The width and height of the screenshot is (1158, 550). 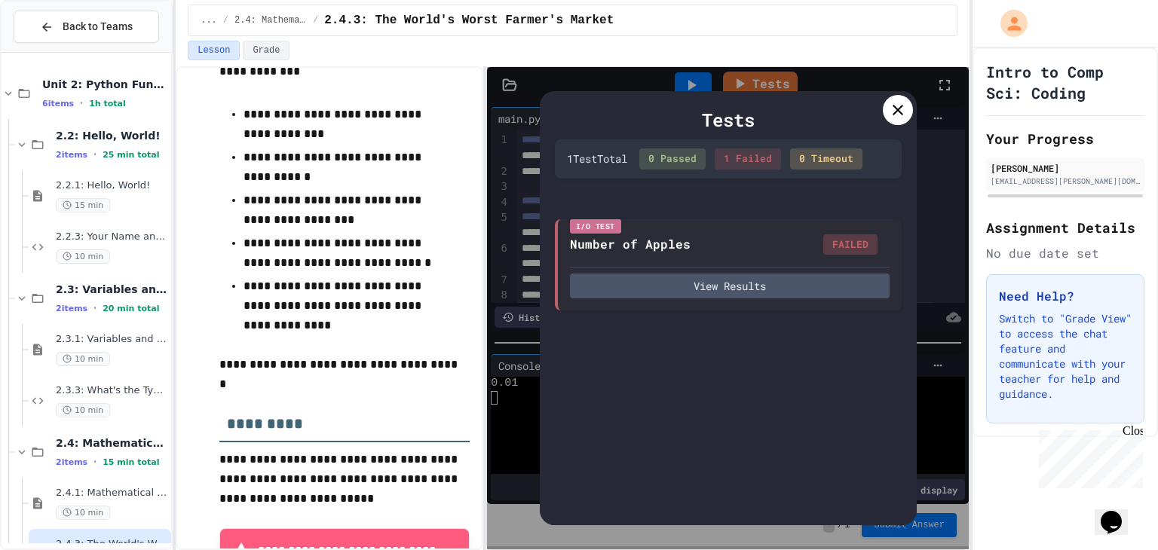 I want to click on h3: Need Help?, so click(x=1065, y=296).